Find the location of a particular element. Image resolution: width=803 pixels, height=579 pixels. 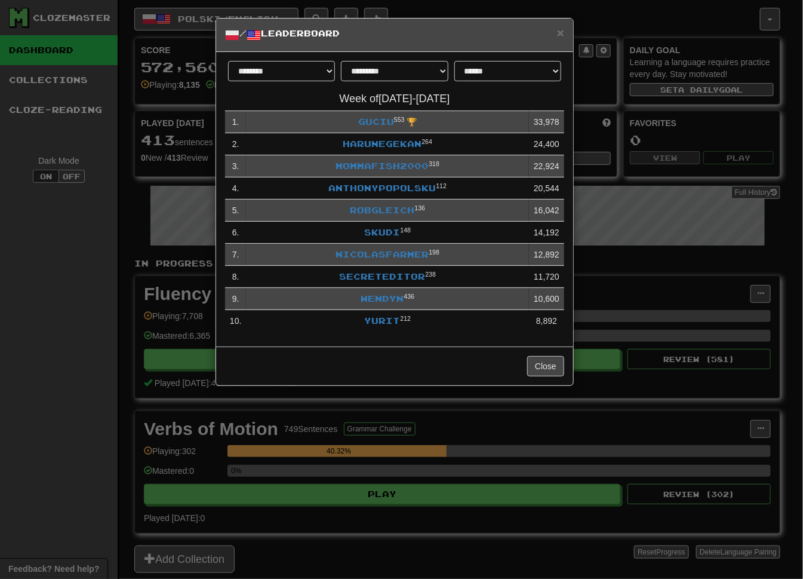

td: 10 . is located at coordinates (235, 321).